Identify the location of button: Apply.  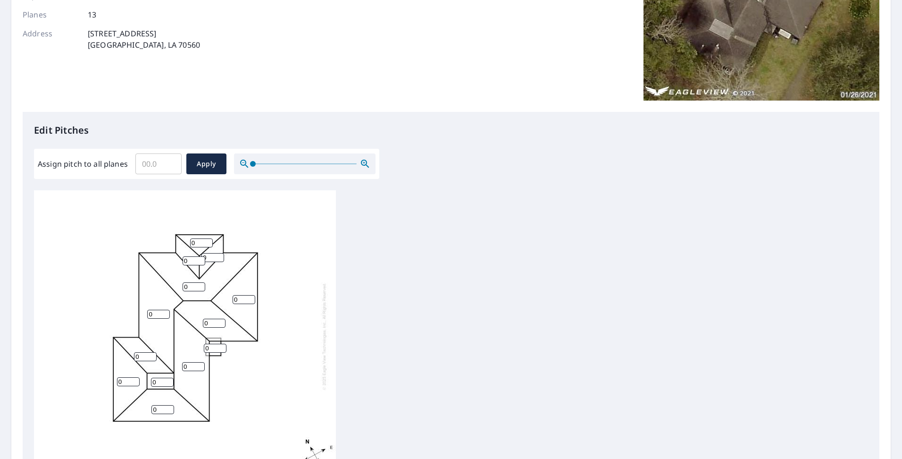
(206, 164).